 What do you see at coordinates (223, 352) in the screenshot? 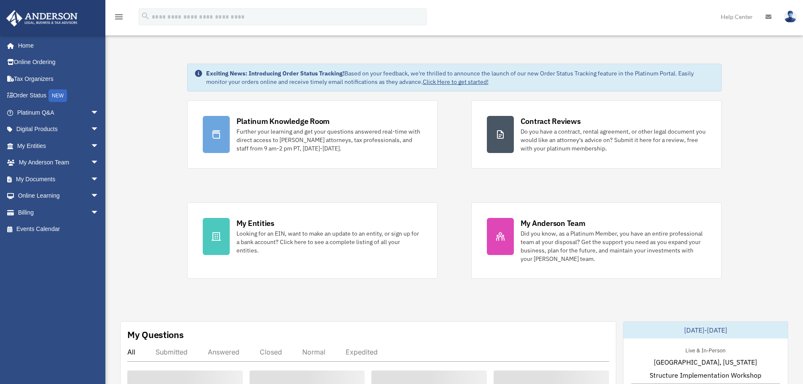
I see `div: Answered` at bounding box center [223, 352].